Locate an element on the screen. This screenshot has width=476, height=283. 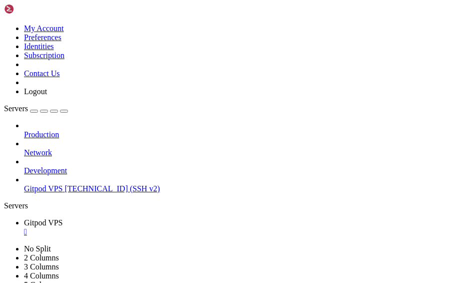
a: My Account is located at coordinates (44, 28).